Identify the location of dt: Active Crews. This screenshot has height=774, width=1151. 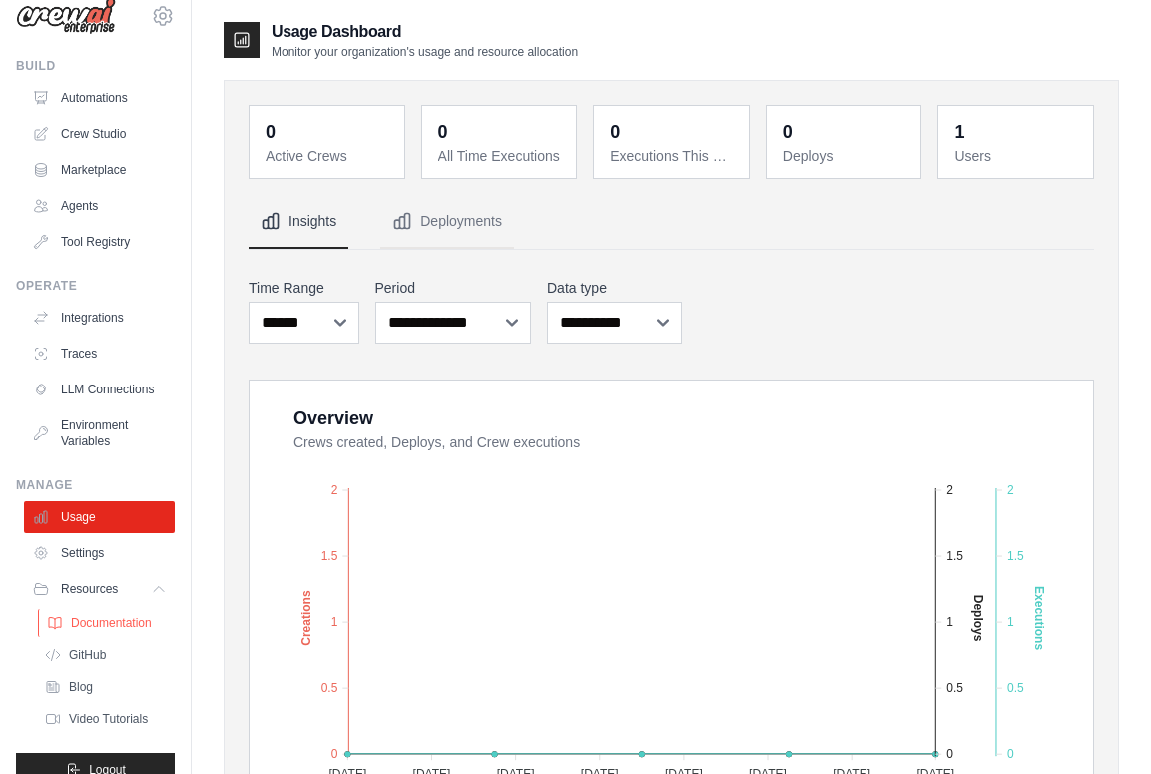
(328, 156).